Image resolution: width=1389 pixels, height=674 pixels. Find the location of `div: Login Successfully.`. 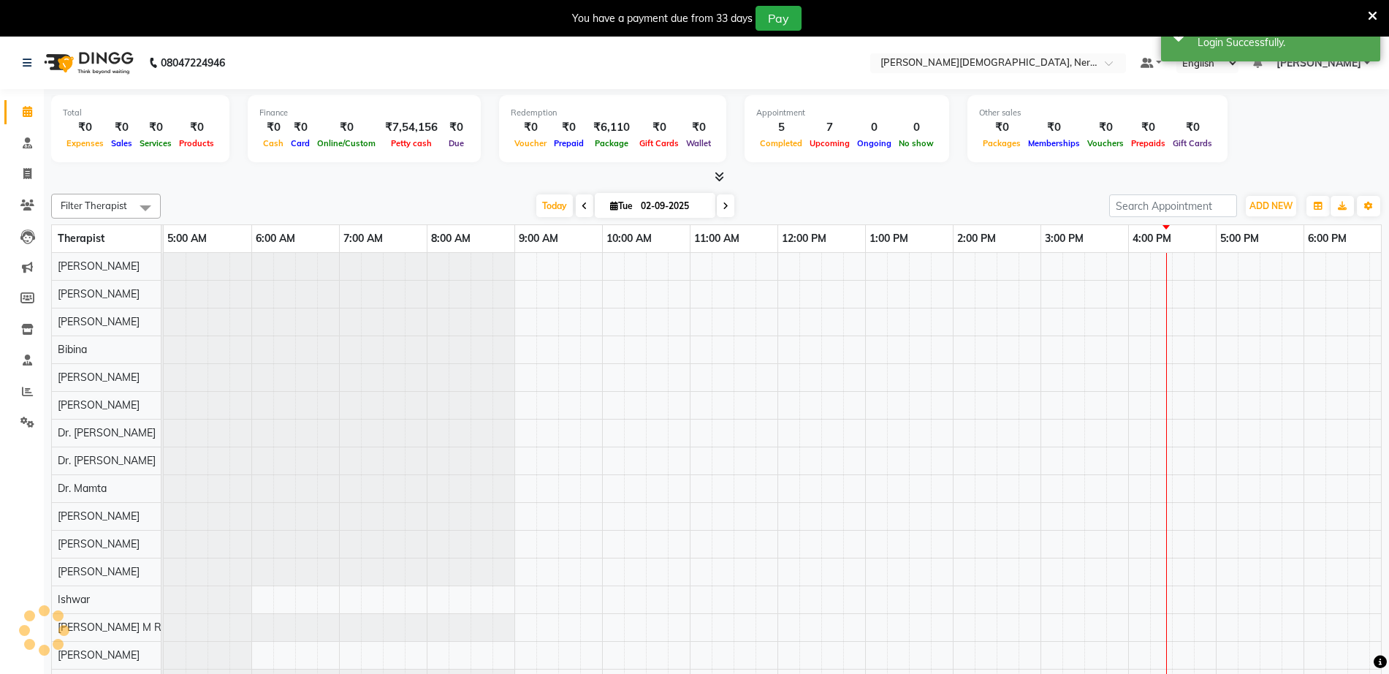

div: Login Successfully. is located at coordinates (1283, 42).